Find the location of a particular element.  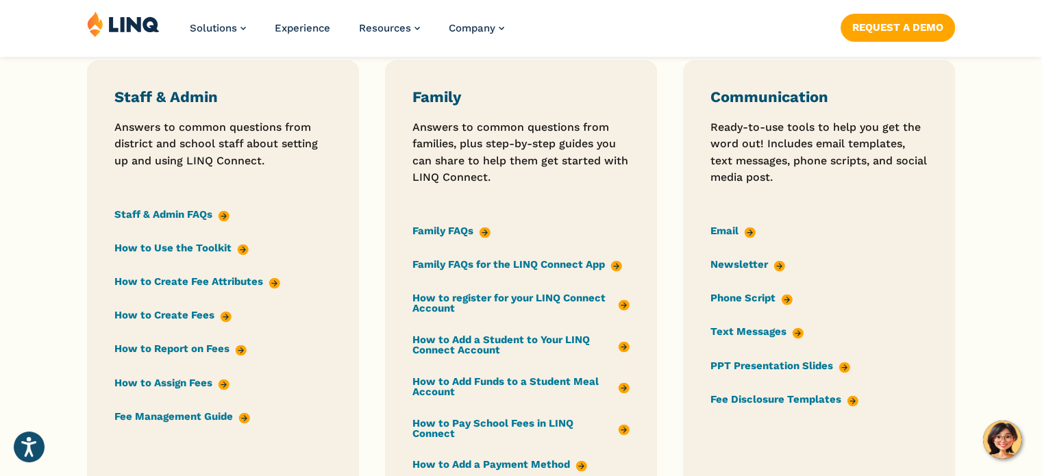

a: Staff & Admin FAQs is located at coordinates (172, 214).